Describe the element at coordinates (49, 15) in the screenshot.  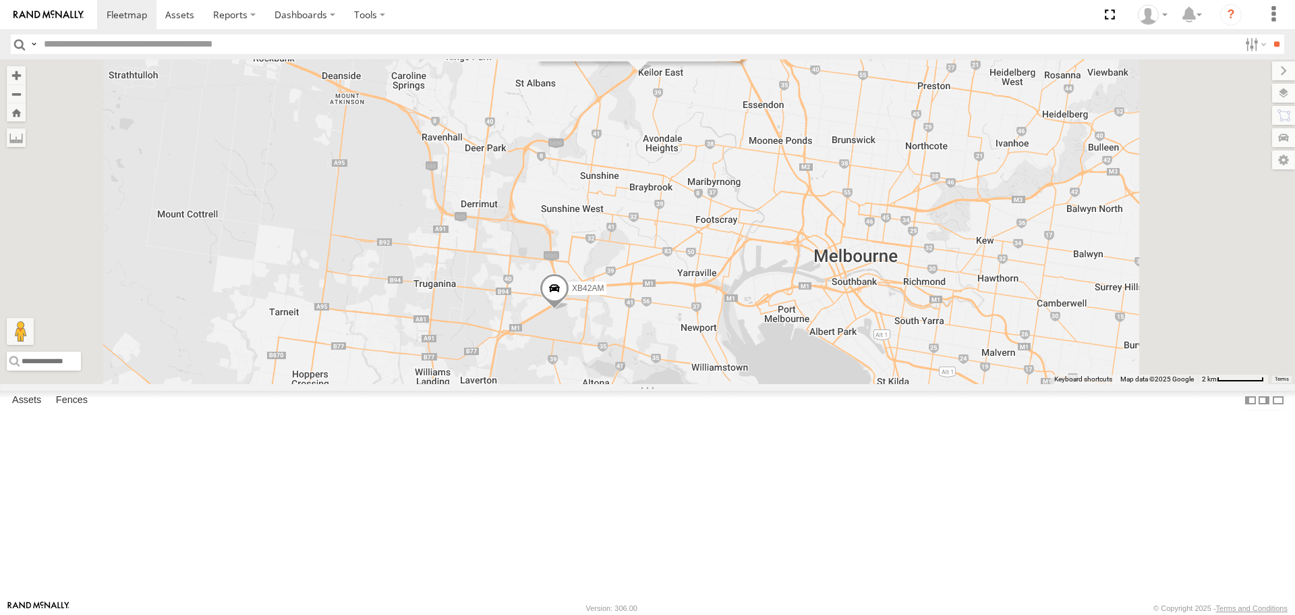
I see `img: rand-logo.svg` at that location.